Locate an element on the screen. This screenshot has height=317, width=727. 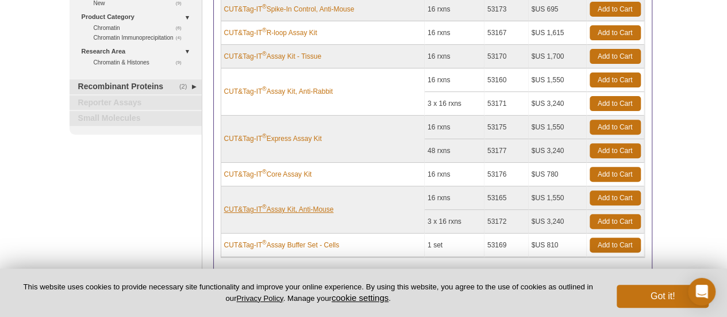
td: 53165 is located at coordinates (506, 198).